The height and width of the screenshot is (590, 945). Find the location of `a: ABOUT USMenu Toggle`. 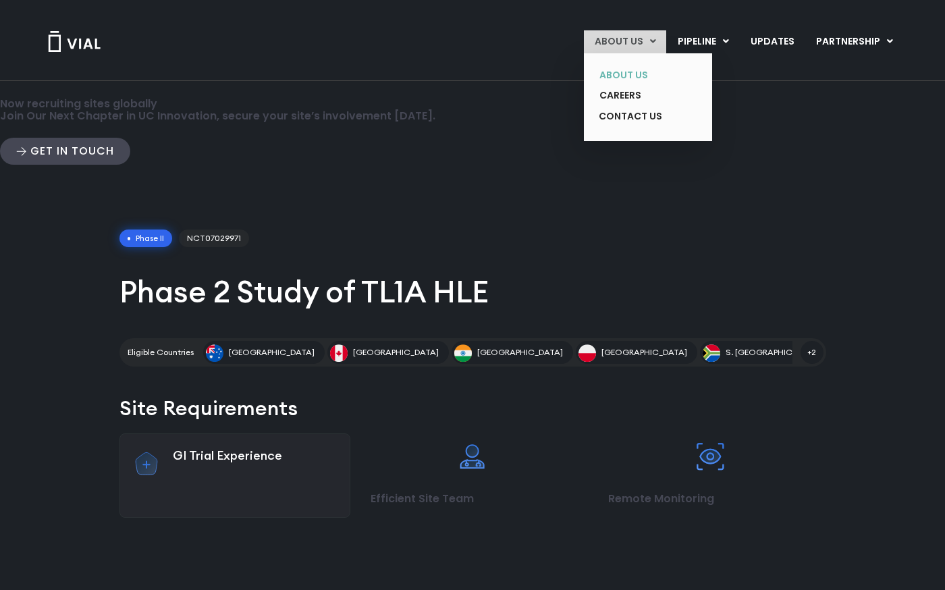

a: ABOUT USMenu Toggle is located at coordinates (625, 42).